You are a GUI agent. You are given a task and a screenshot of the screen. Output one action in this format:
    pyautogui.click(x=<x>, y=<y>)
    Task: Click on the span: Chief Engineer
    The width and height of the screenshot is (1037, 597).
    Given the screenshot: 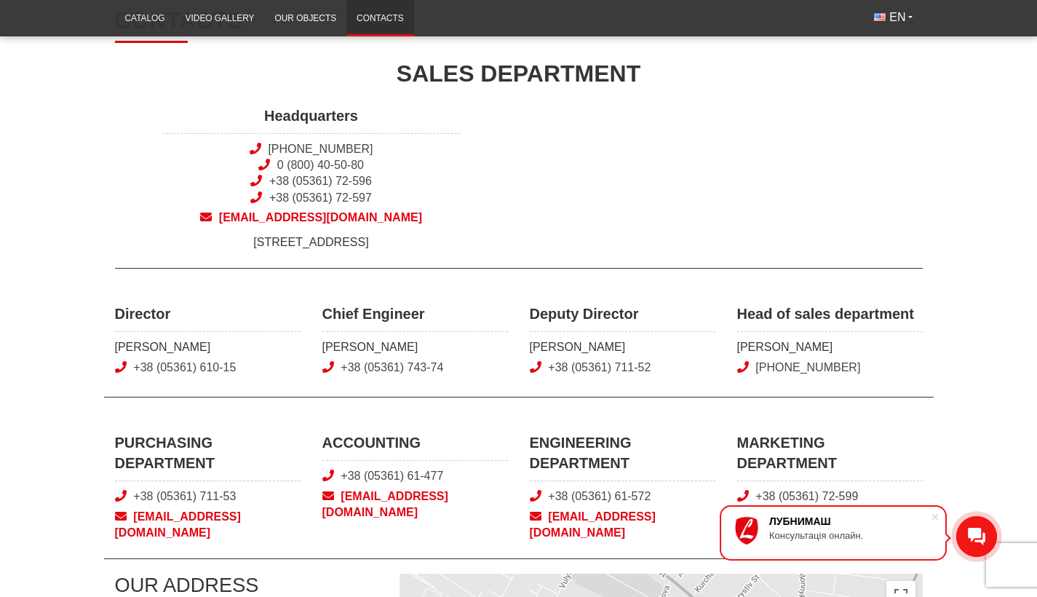 What is the action you would take?
    pyautogui.click(x=415, y=317)
    